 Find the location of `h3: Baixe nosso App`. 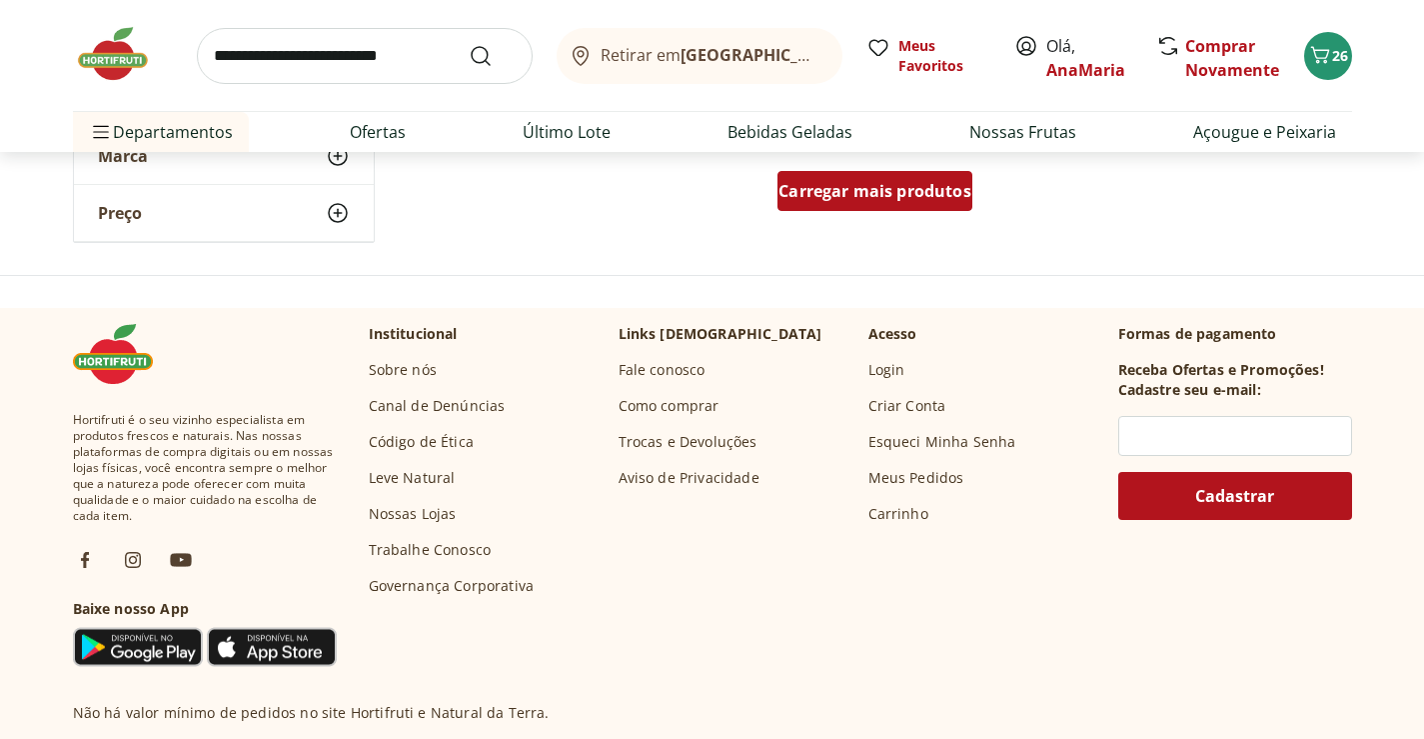

h3: Baixe nosso App is located at coordinates (205, 609).